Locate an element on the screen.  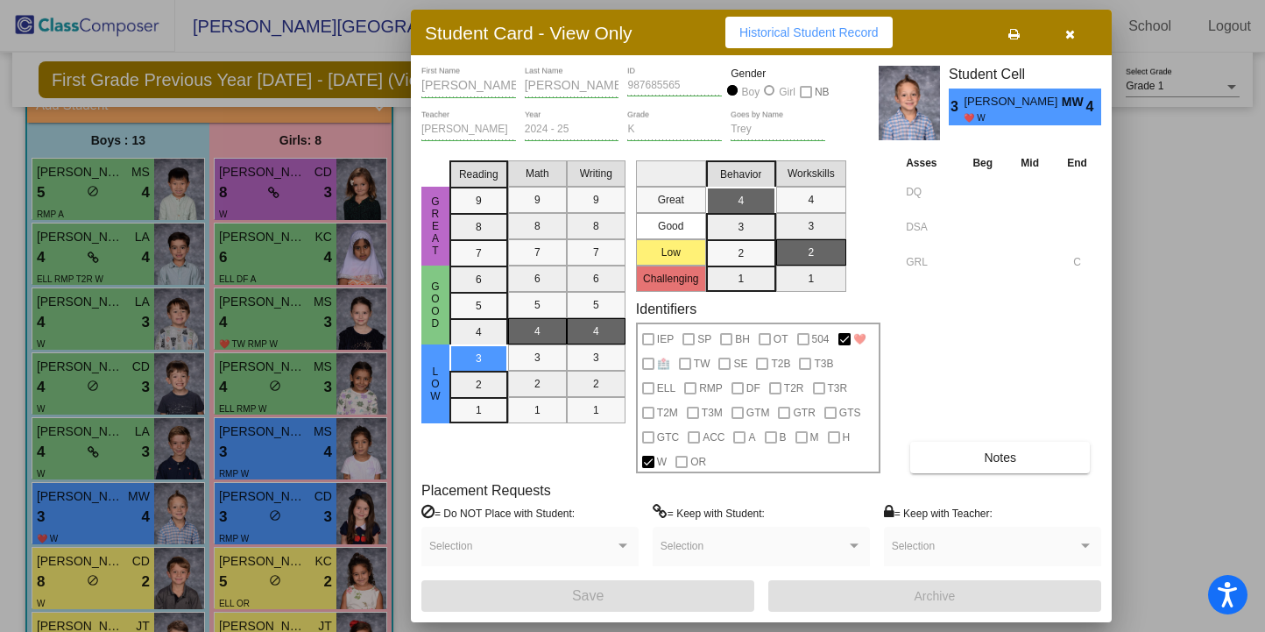
label: = Do NOT Place with Student: is located at coordinates (498, 512).